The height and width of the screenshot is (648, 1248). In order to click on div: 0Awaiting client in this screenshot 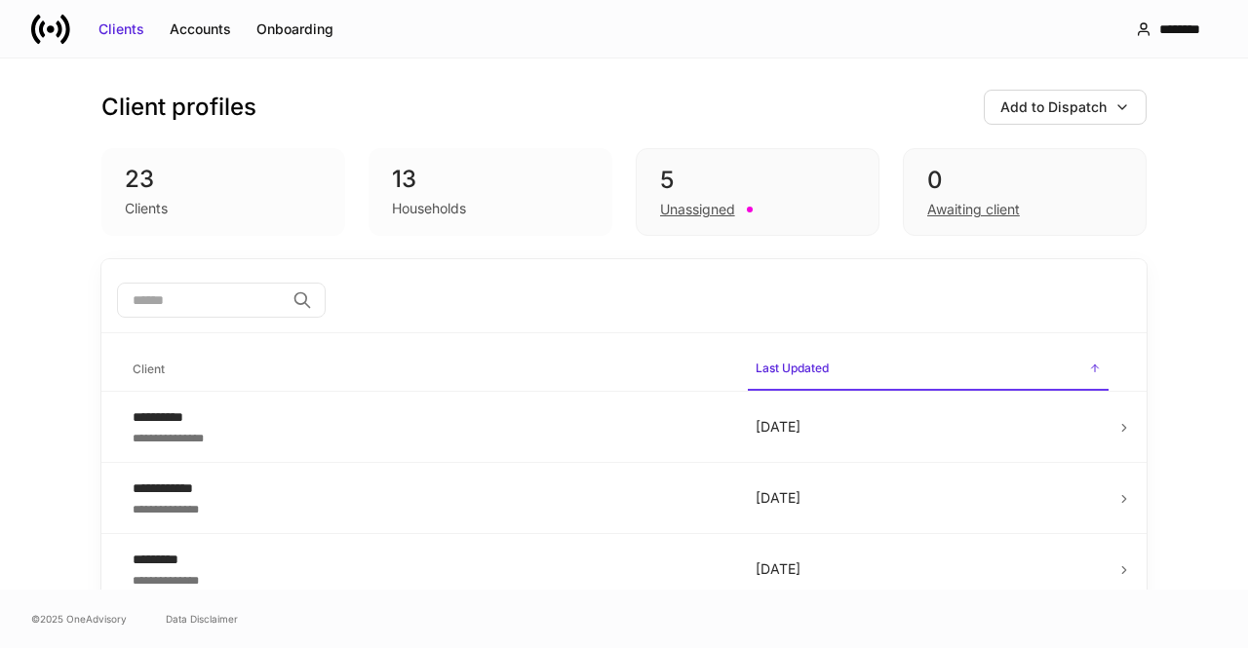, I will do `click(1025, 192)`.